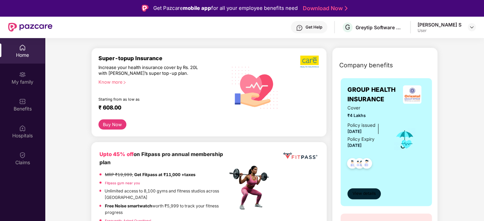 This screenshot has height=221, width=484. I want to click on div: Know more, so click(161, 82).